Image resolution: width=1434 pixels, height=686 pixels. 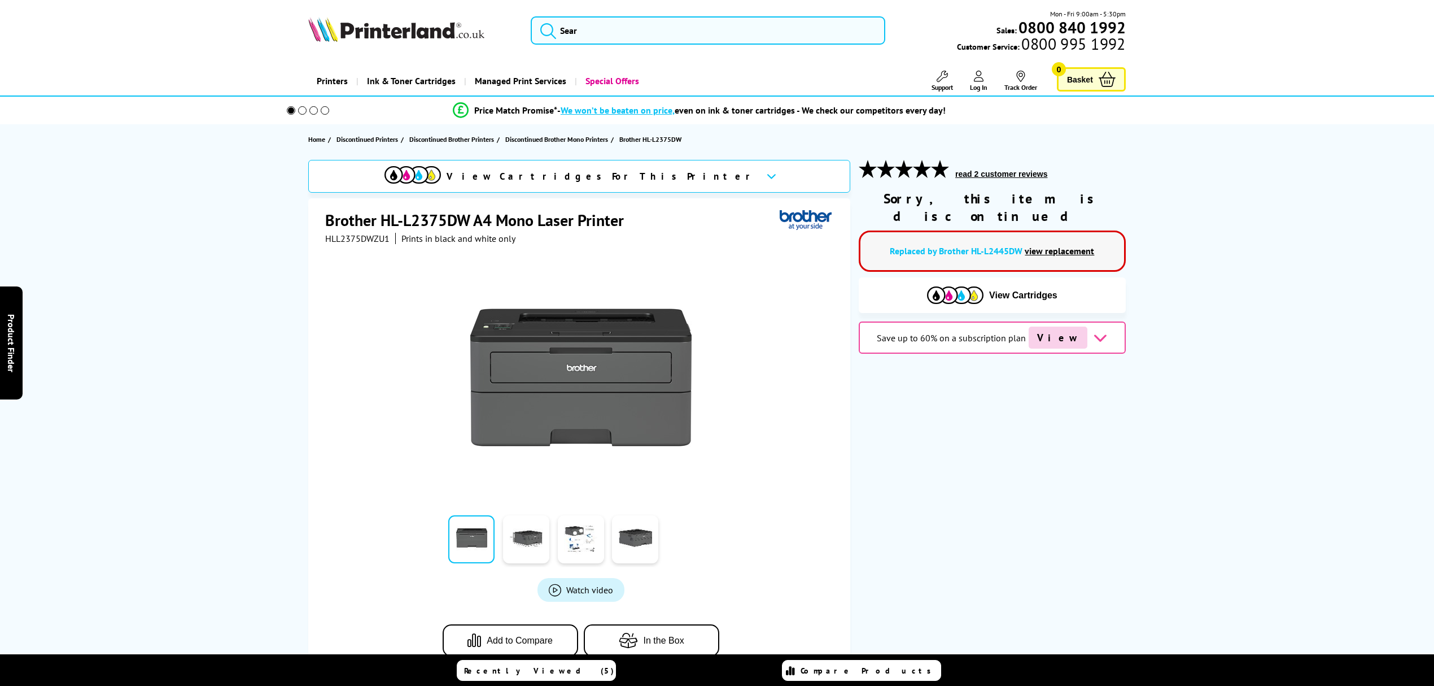 What do you see at coordinates (520, 81) in the screenshot?
I see `a: Managed Print Services` at bounding box center [520, 81].